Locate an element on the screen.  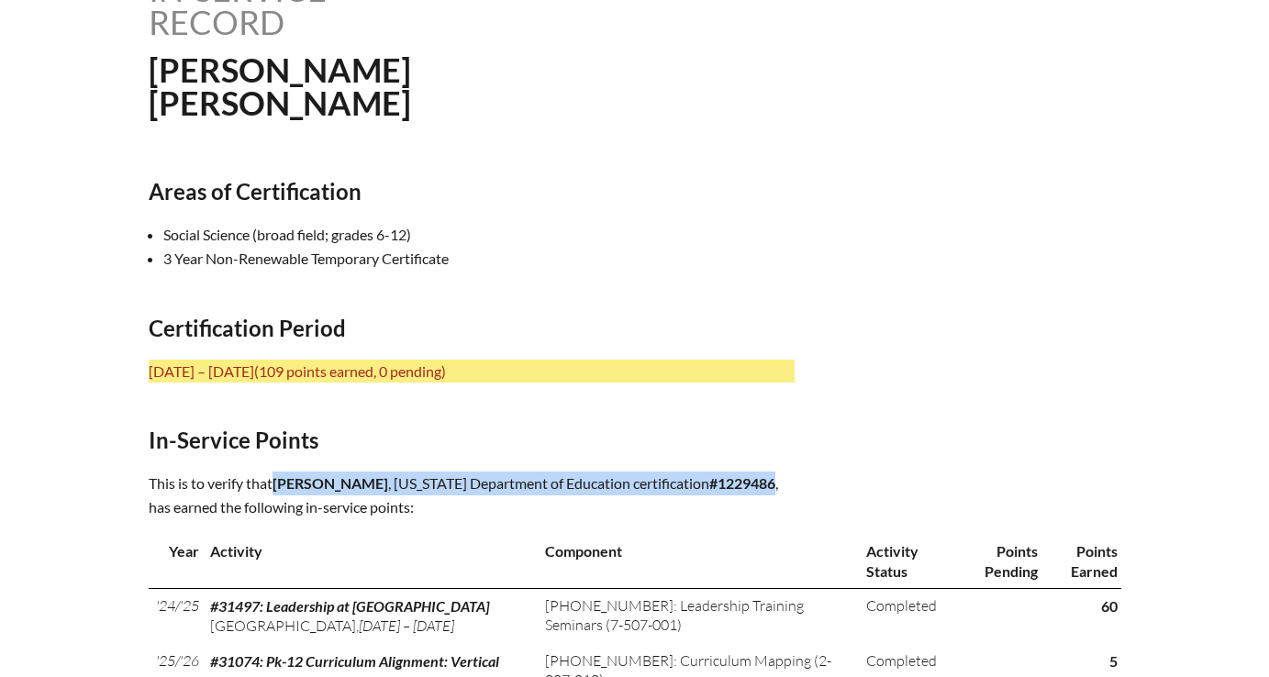
th: Component is located at coordinates (698, 560).